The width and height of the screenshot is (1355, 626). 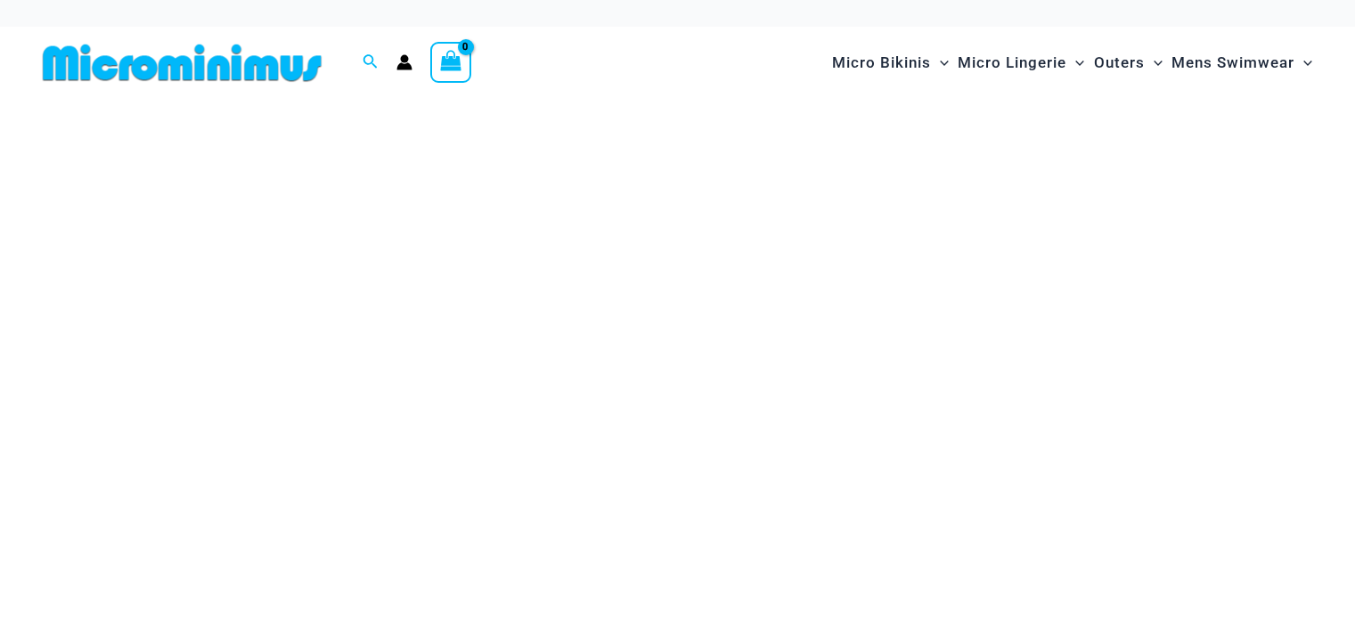 I want to click on a: Micro LingerieMenu ToggleMenu Toggle, so click(x=1021, y=62).